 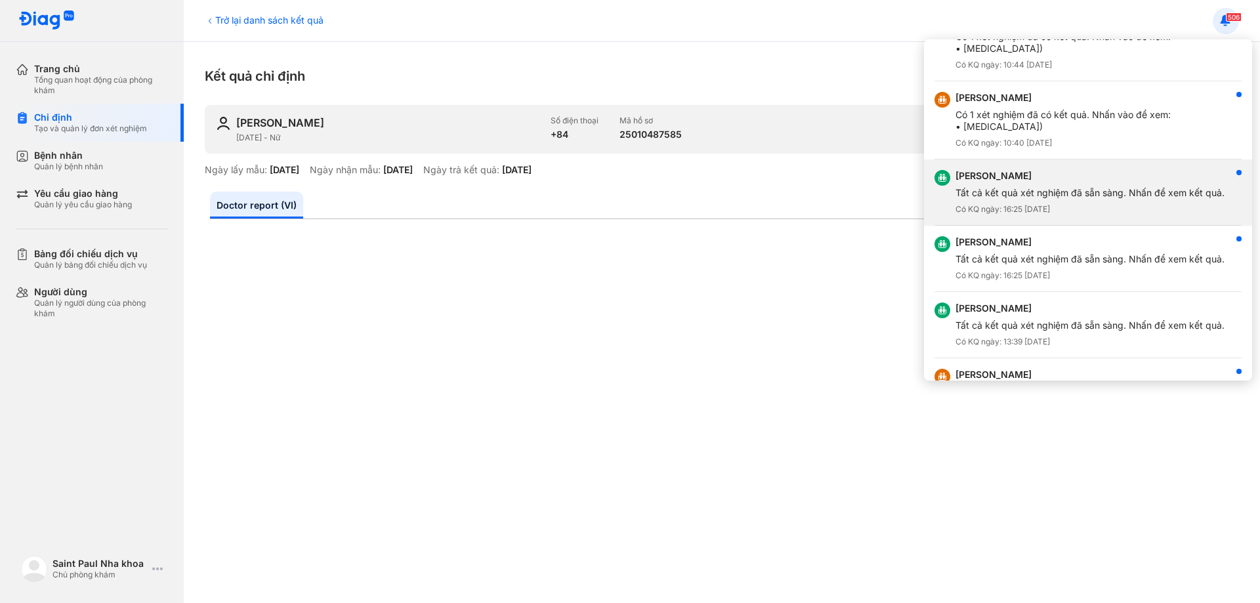 What do you see at coordinates (68, 155) in the screenshot?
I see `div: Bệnh nhân` at bounding box center [68, 155].